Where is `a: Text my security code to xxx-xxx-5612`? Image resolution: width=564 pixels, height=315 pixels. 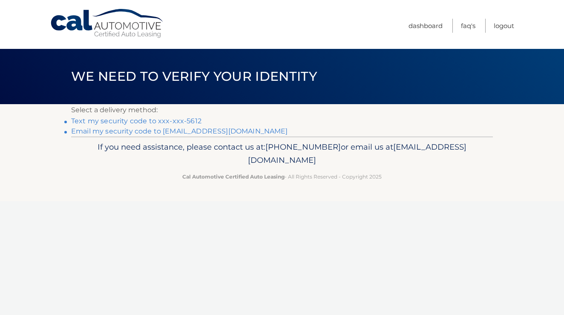 a: Text my security code to xxx-xxx-5612 is located at coordinates (136, 121).